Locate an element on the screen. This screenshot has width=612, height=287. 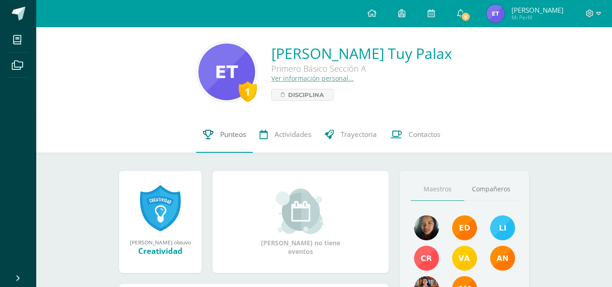
span: Mi Perfil is located at coordinates (537, 17).